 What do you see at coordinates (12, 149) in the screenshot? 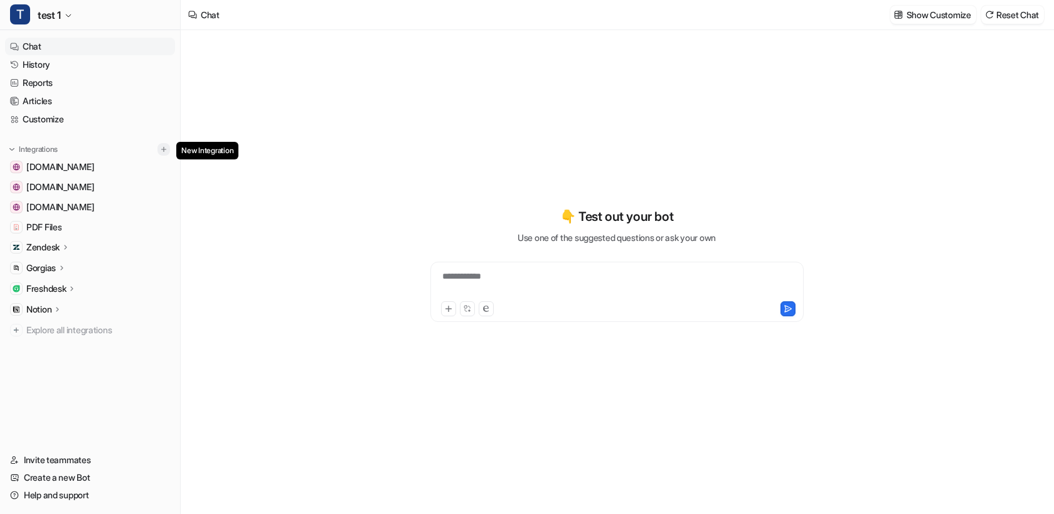
I see `img: expand menu` at bounding box center [12, 149].